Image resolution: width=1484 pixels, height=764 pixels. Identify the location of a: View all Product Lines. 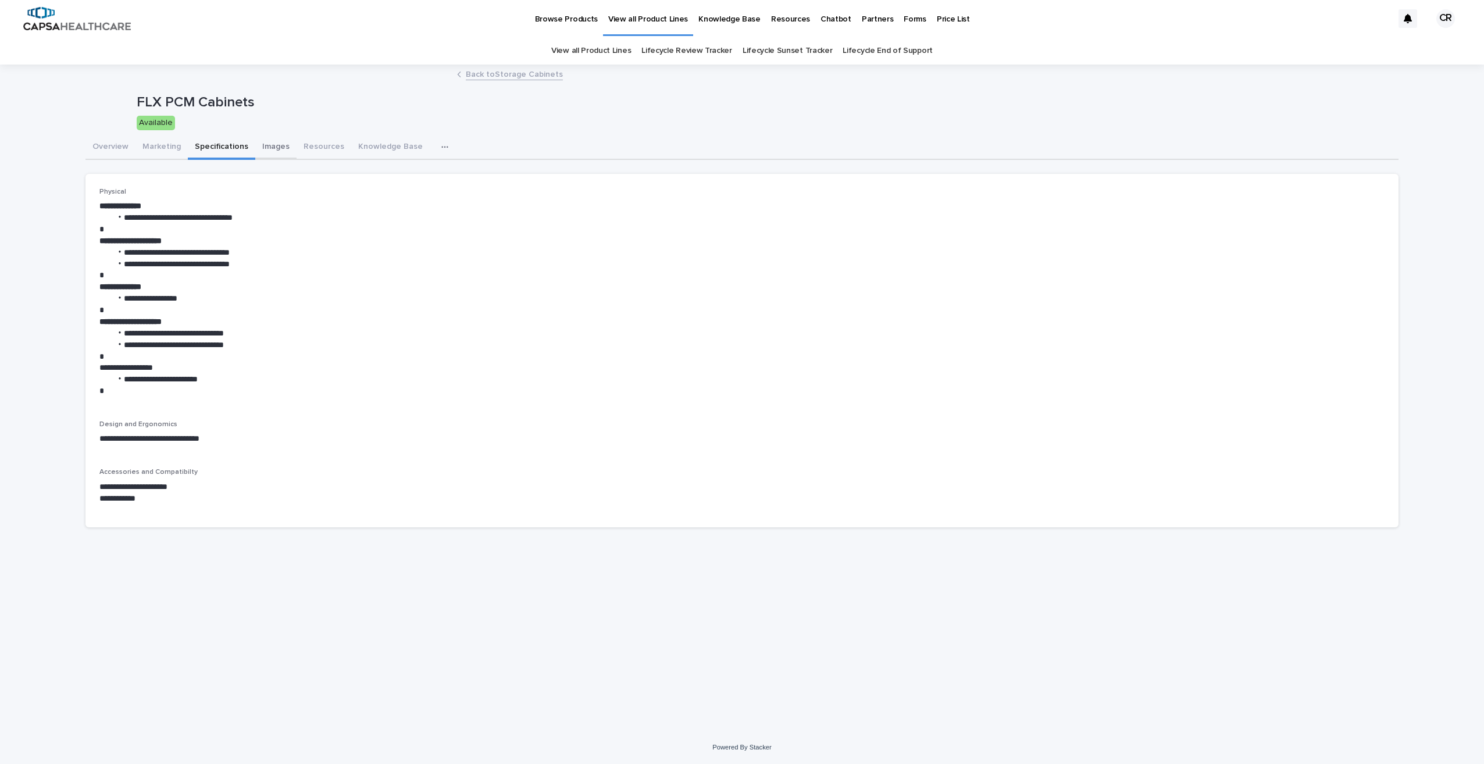
(591, 51).